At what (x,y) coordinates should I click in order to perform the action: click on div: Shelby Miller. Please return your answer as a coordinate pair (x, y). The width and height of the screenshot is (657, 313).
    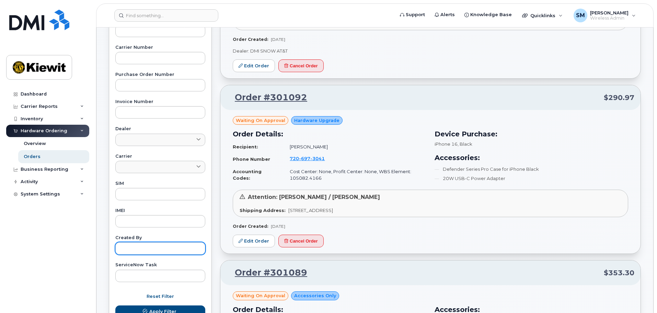
    Looking at the image, I should click on (604, 15).